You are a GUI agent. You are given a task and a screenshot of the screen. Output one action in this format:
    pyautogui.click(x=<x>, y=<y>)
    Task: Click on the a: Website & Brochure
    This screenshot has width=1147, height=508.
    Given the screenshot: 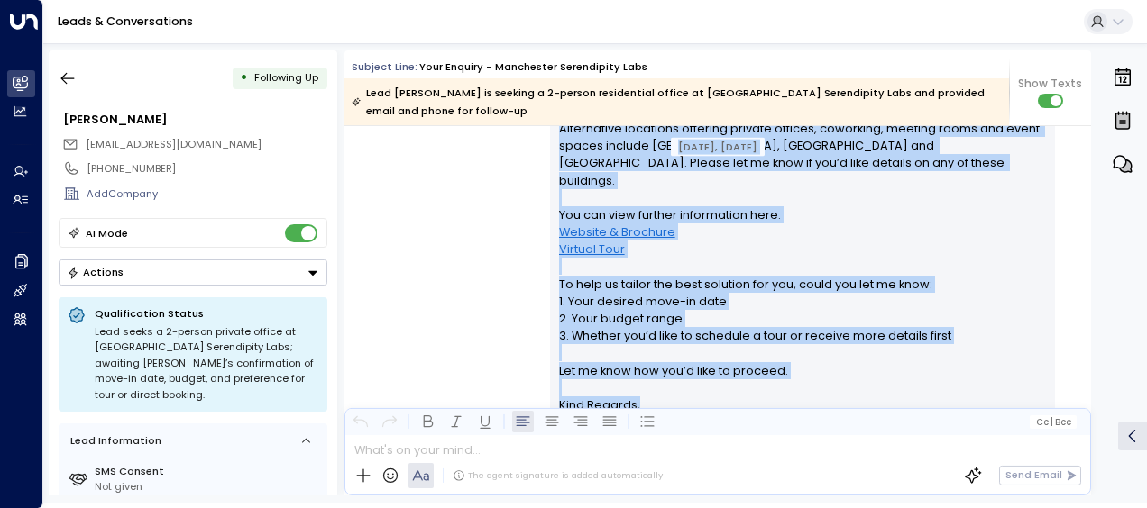 What is the action you would take?
    pyautogui.click(x=617, y=232)
    